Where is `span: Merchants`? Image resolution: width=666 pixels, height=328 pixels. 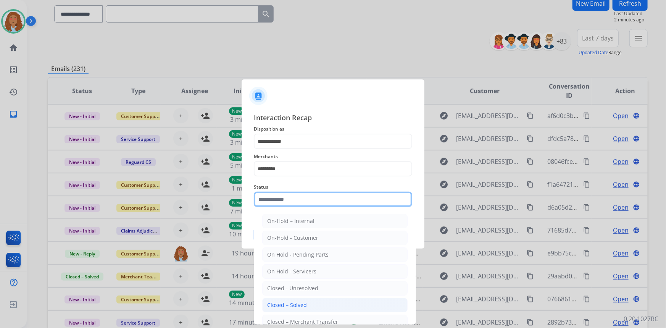 span: Merchants is located at coordinates (333, 157).